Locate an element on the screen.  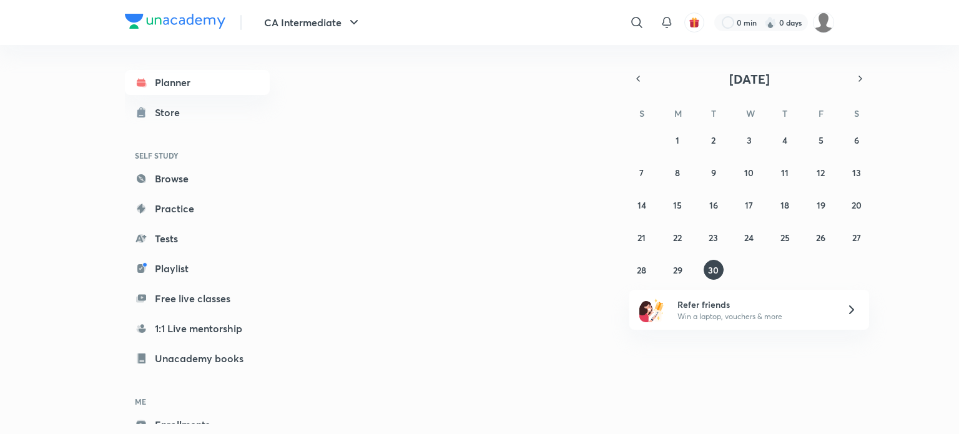
abbr: September 1, 2025 is located at coordinates (678, 140).